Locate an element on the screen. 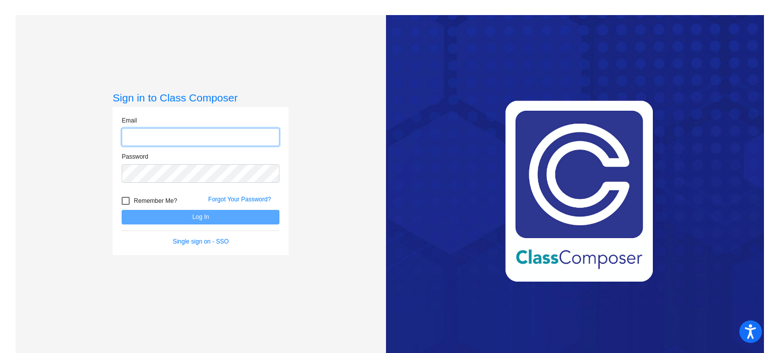  a: Forgot Your Password? is located at coordinates (239, 200).